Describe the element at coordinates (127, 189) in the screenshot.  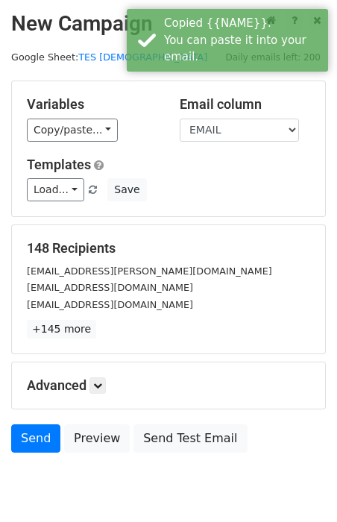
I see `button: Save` at that location.